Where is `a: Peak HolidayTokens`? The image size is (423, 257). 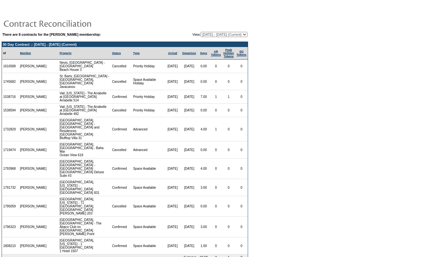 a: Peak HolidayTokens is located at coordinates (229, 53).